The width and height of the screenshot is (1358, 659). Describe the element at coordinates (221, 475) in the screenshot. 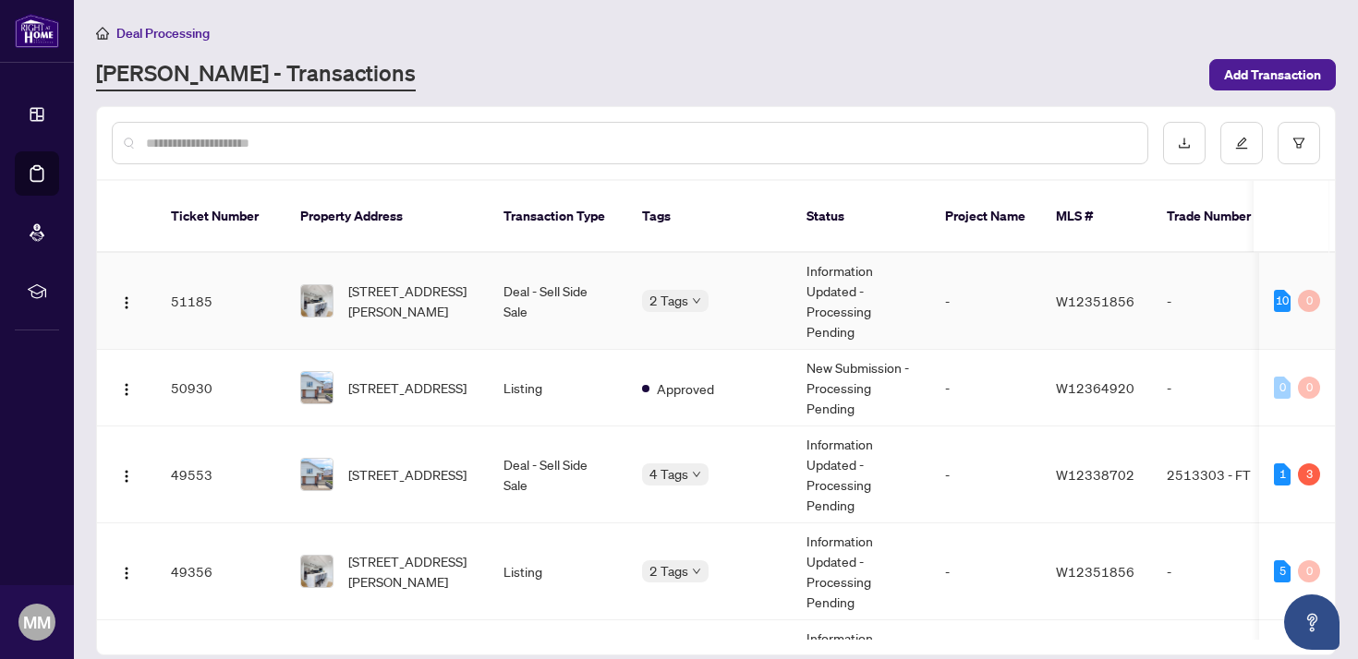

I see `td: 49553` at that location.